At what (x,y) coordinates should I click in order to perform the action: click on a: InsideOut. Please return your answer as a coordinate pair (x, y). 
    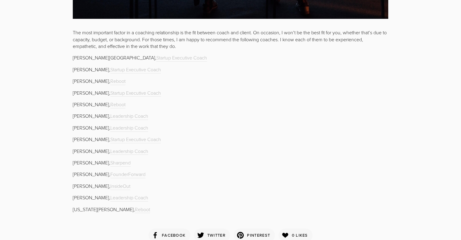
    Looking at the image, I should click on (120, 186).